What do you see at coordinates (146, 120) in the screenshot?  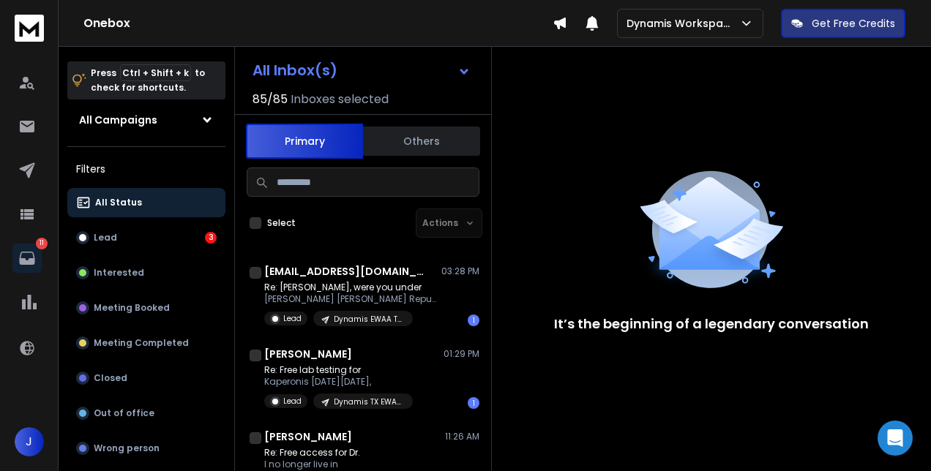 I see `button: All Campaigns` at bounding box center [146, 120].